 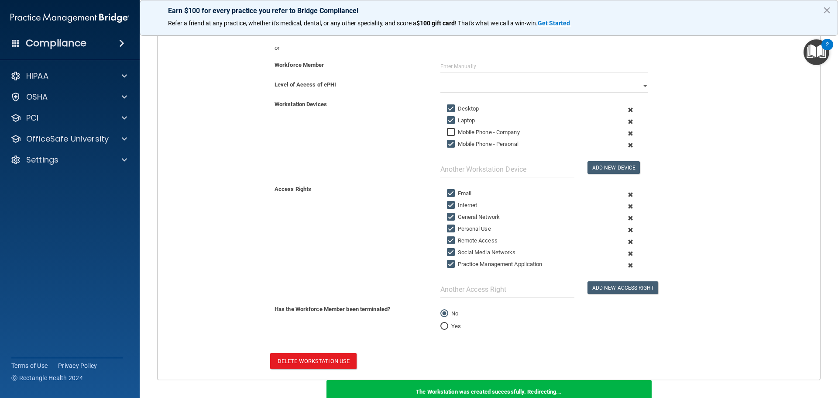 What do you see at coordinates (483, 144) in the screenshot?
I see `label: Mobile Phone - Personal` at bounding box center [483, 144].